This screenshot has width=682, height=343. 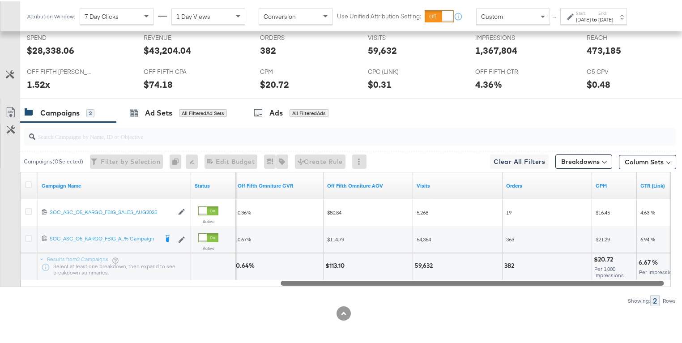 What do you see at coordinates (609, 270) in the screenshot?
I see `span: Per 1,000 Impressions` at bounding box center [609, 270].